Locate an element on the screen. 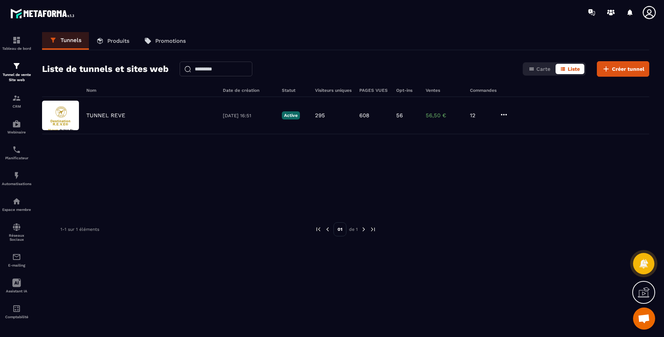  p: Planificateur is located at coordinates (17, 158).